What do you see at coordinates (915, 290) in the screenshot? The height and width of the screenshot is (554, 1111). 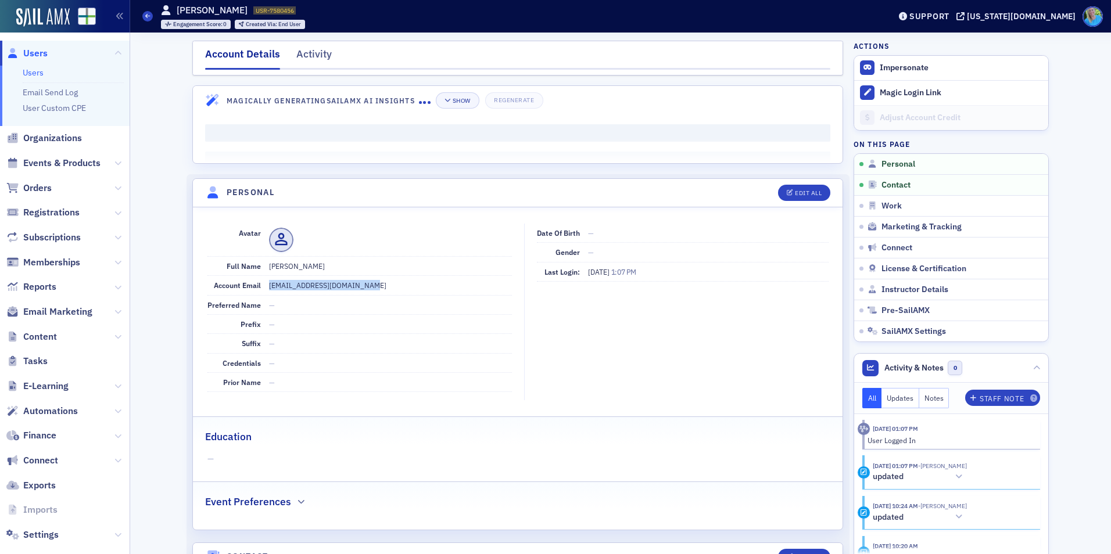 I see `span: Instructor Details` at bounding box center [915, 290].